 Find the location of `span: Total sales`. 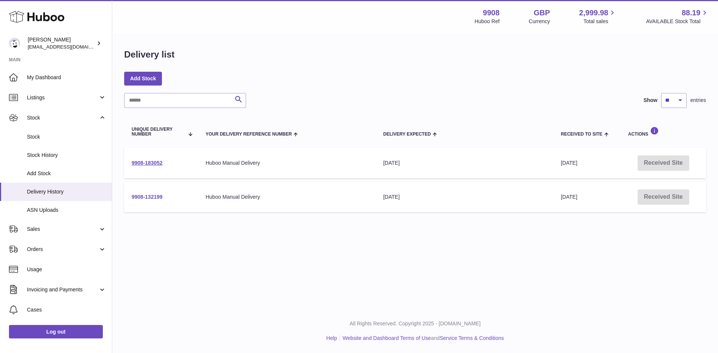

span: Total sales is located at coordinates (600, 21).